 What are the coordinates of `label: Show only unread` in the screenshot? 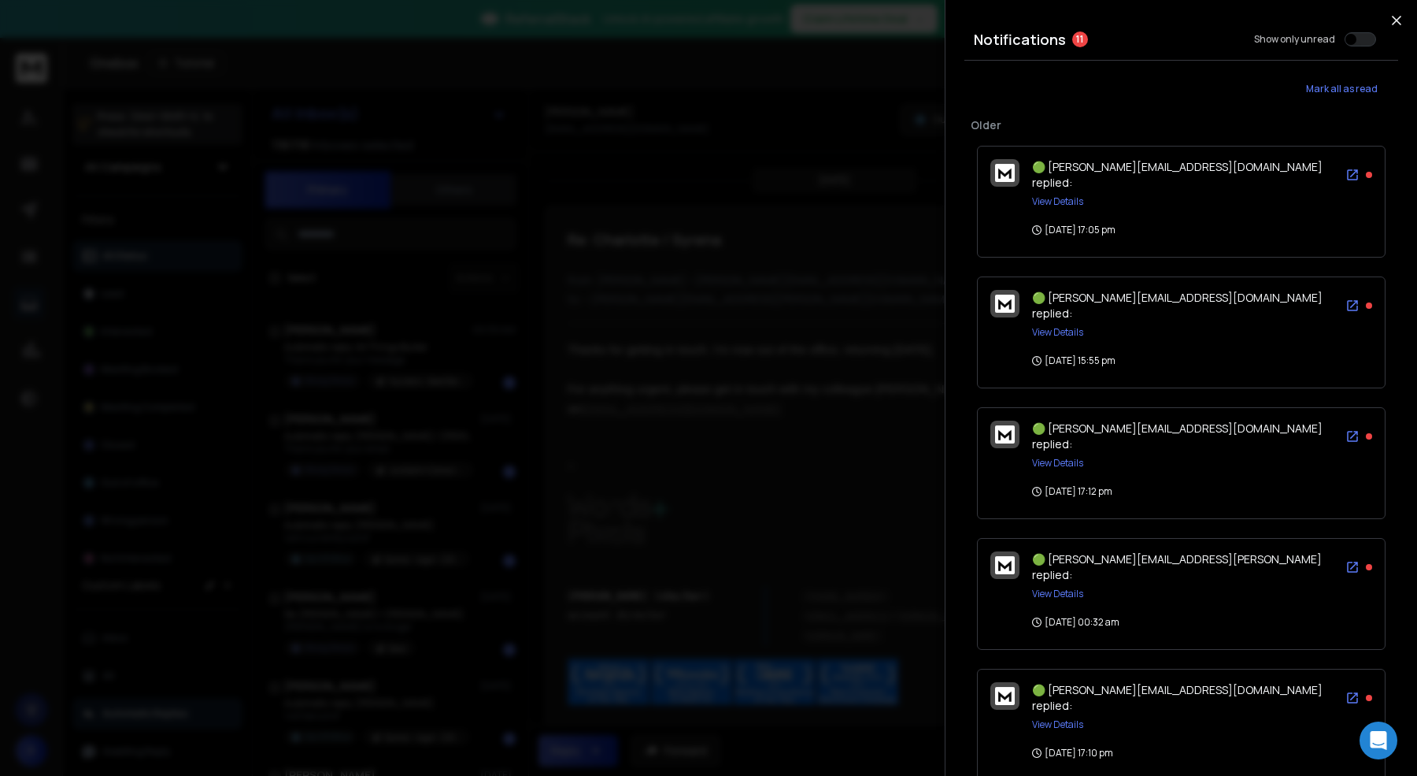 It's located at (1294, 39).